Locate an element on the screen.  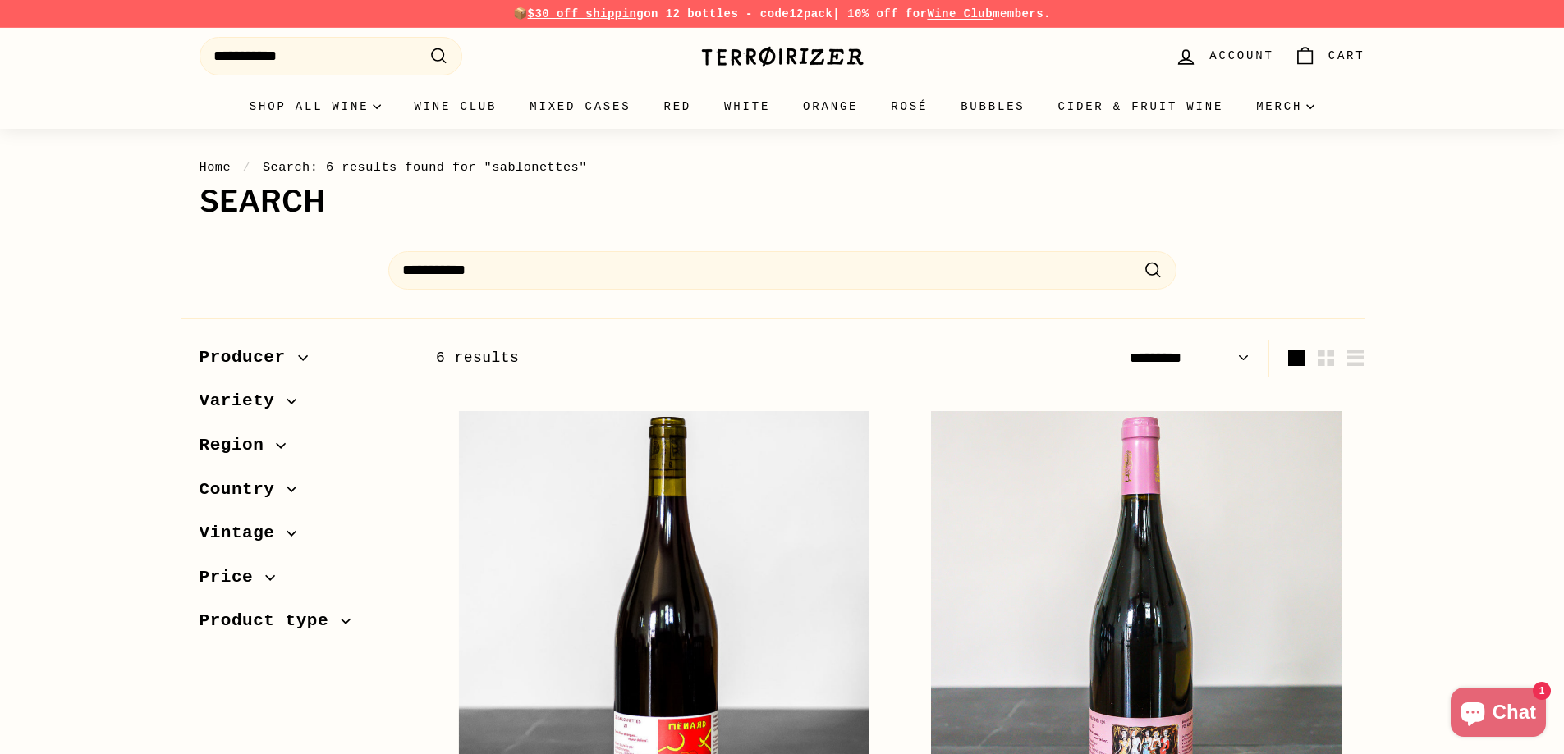
span: Vintage is located at coordinates (243, 534).